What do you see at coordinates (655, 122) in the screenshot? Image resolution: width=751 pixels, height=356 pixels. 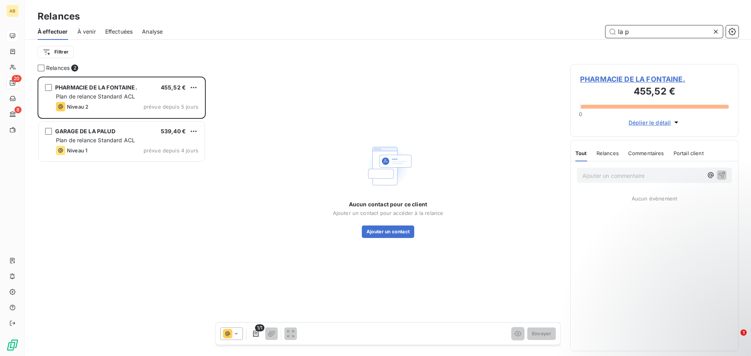 I see `button: Déplier le détail` at bounding box center [655, 122].